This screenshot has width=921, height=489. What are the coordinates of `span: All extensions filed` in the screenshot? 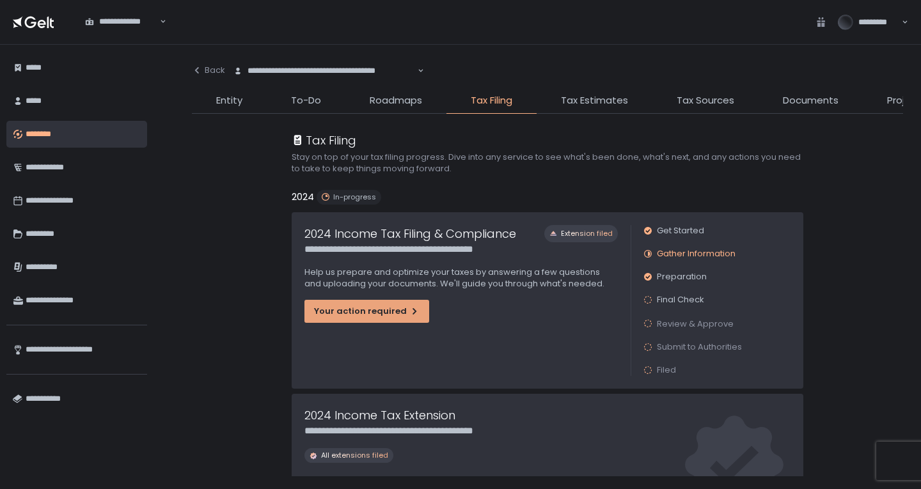 It's located at (354, 455).